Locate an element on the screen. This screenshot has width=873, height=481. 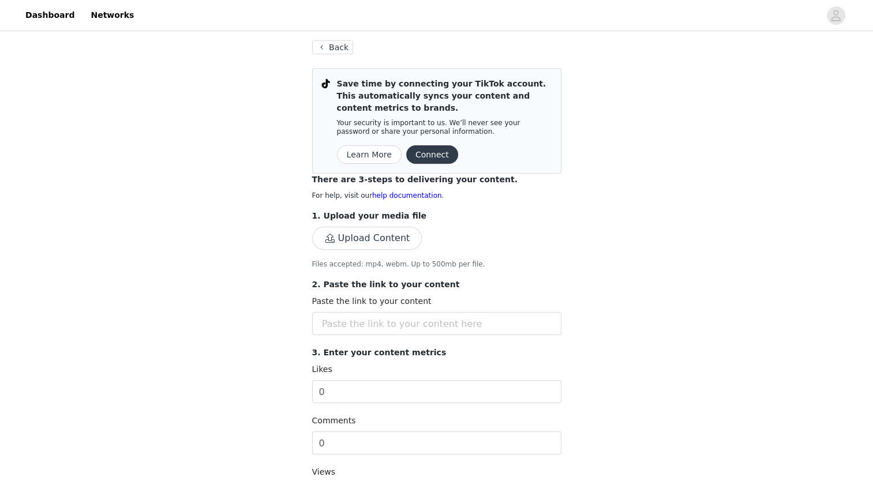
div: avatar is located at coordinates (836, 16).